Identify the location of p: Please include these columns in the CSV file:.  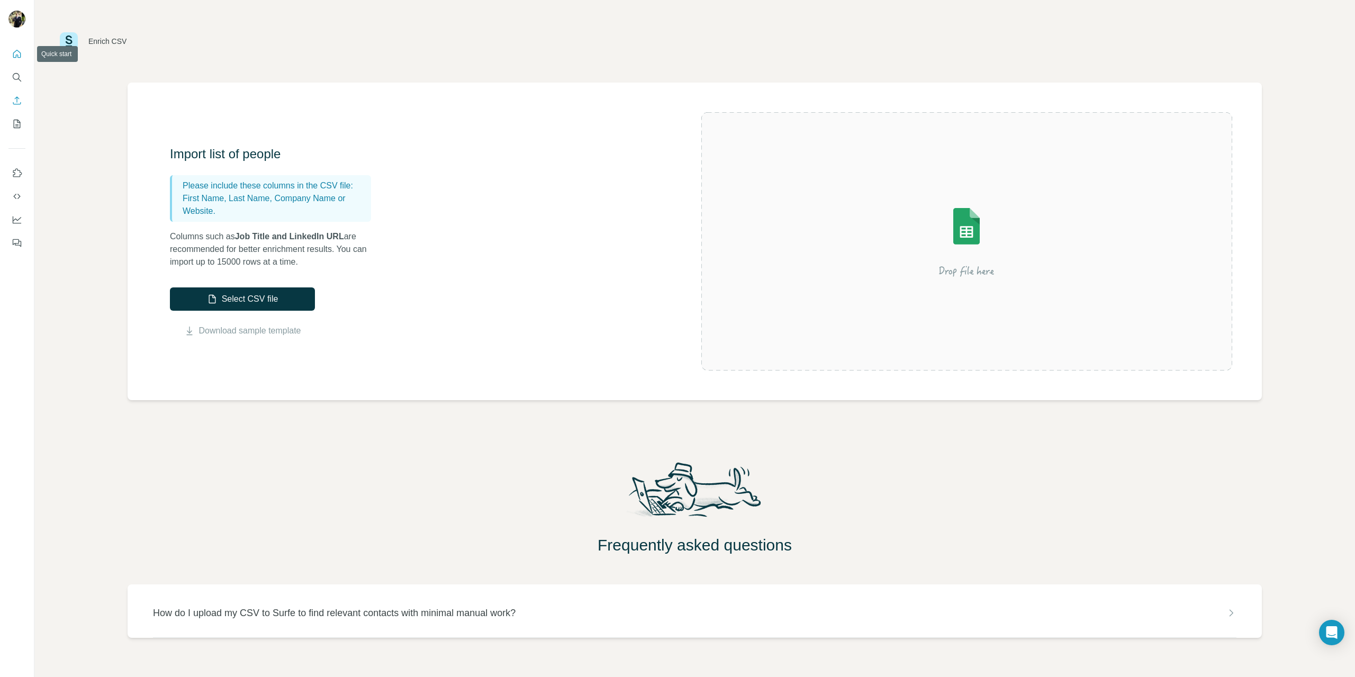
(275, 186).